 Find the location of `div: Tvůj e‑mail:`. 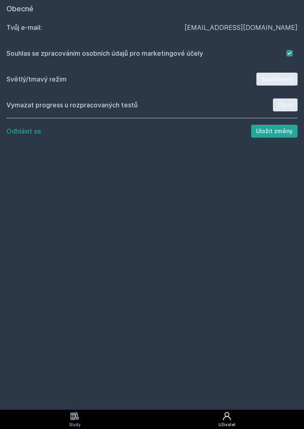

div: Tvůj e‑mail: is located at coordinates (95, 27).